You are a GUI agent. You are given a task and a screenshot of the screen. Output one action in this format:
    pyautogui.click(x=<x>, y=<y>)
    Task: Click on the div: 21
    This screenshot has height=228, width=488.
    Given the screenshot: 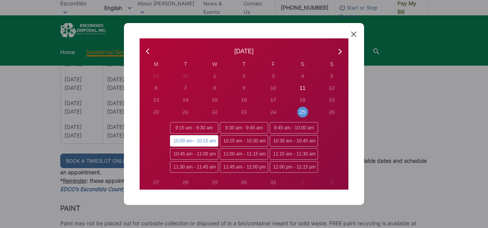 What is the action you would take?
    pyautogui.click(x=186, y=112)
    